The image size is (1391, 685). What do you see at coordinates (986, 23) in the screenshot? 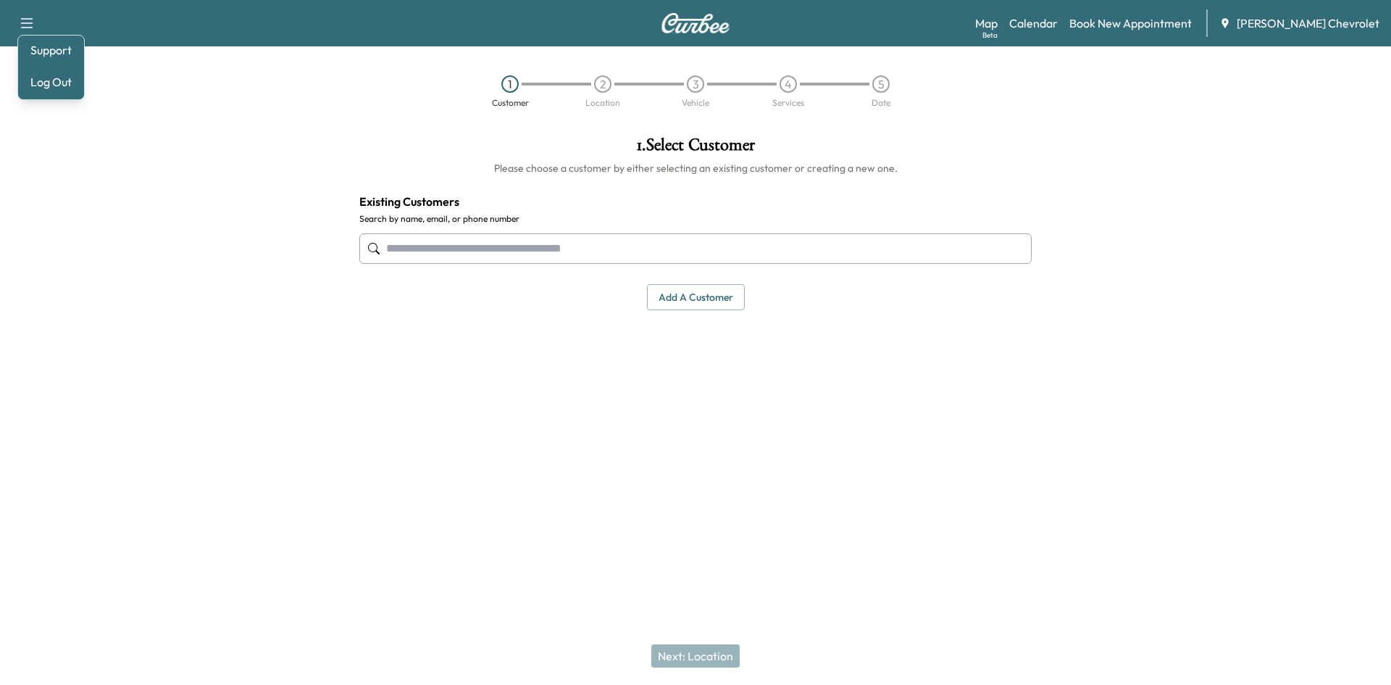
I see `a: MapBeta` at bounding box center [986, 23].